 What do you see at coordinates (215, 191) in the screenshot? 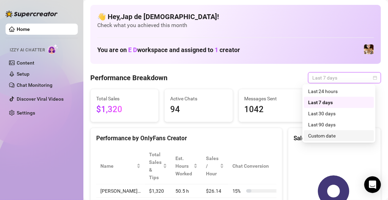
I see `td: $26.14` at bounding box center [215, 191].